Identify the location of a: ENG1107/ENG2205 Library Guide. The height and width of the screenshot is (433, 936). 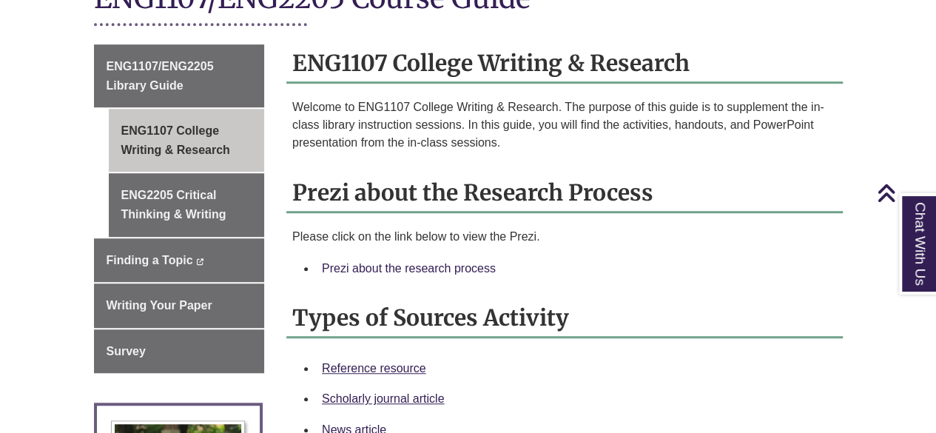
(179, 75).